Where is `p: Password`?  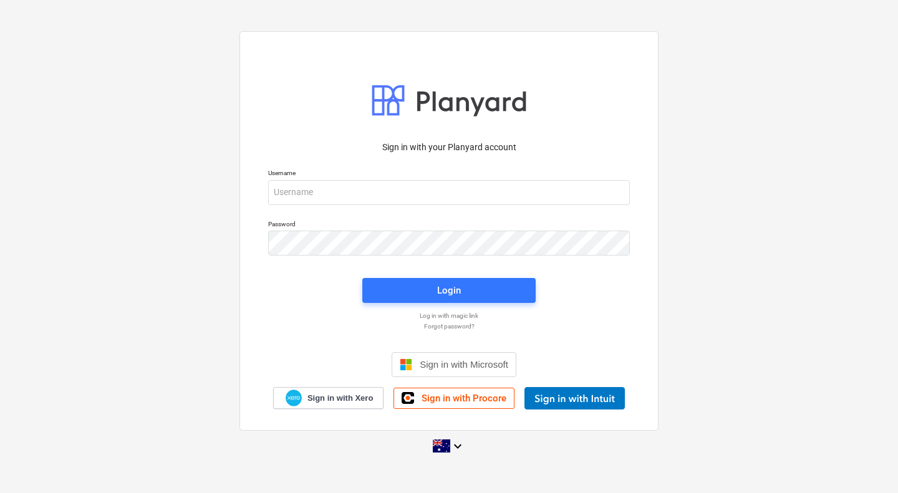
p: Password is located at coordinates (449, 225).